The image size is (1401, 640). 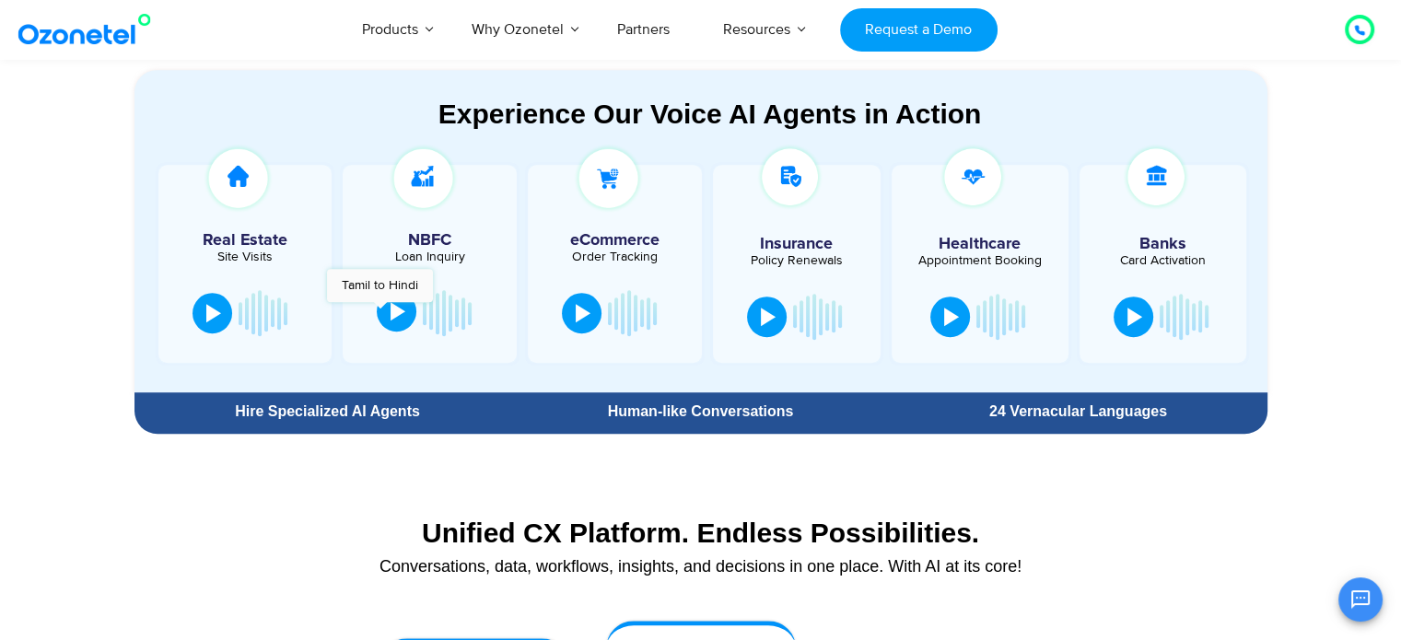 I want to click on button: Open chat, so click(x=1360, y=600).